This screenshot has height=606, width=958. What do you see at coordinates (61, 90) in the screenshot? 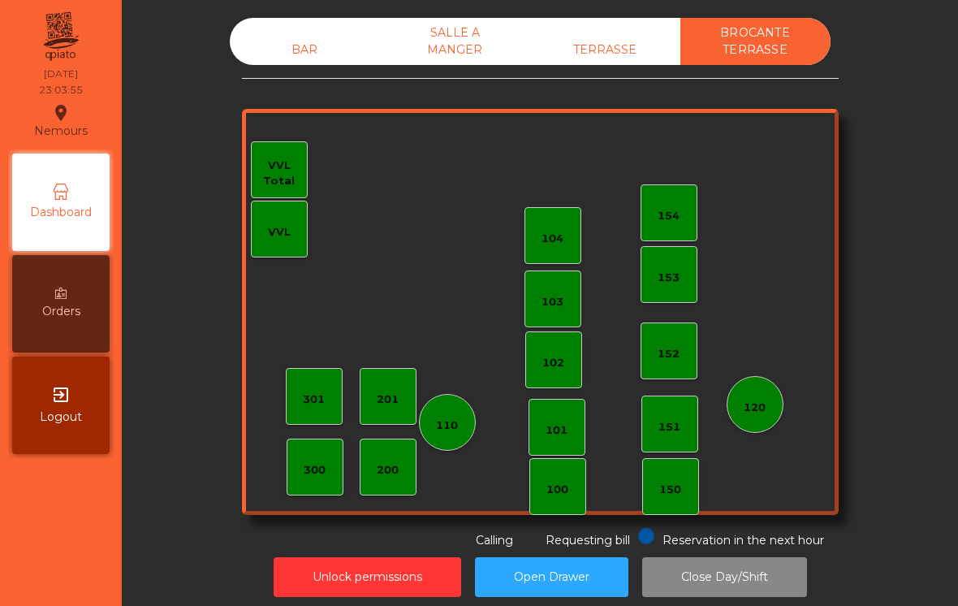
I see `div: 23:03:55` at bounding box center [61, 90].